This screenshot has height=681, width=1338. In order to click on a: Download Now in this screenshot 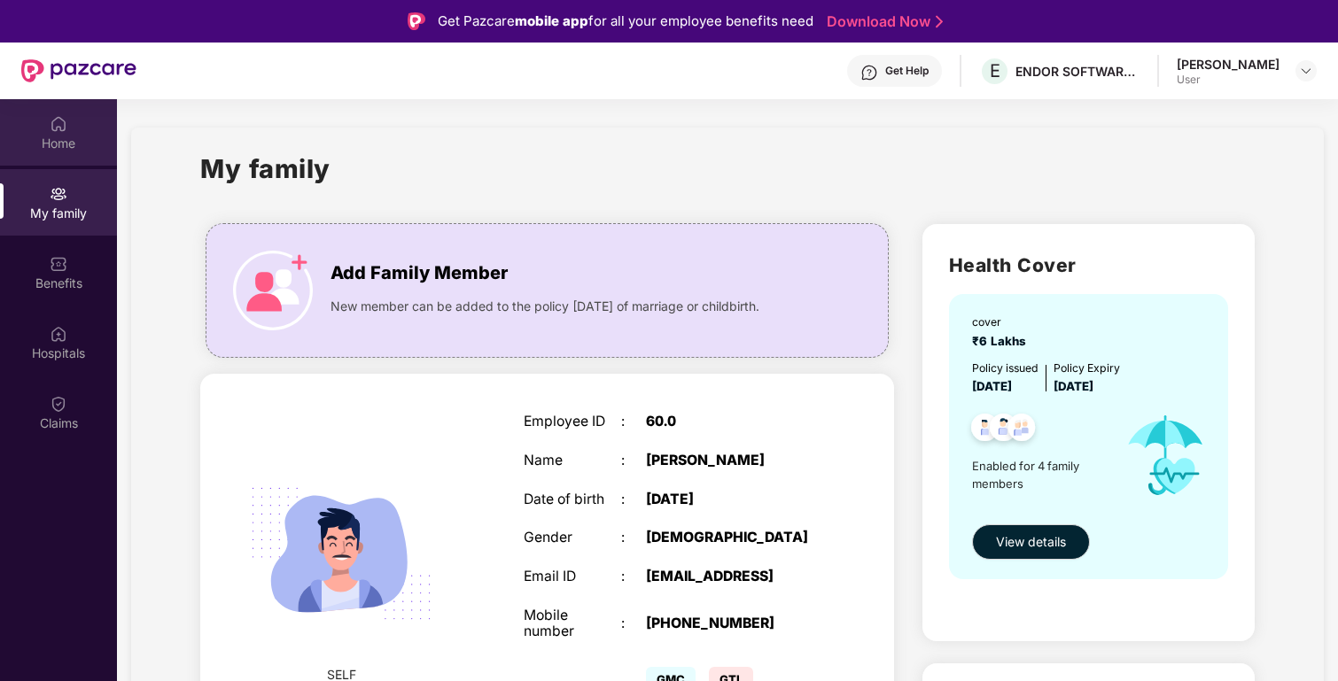, I will do `click(882, 21)`.